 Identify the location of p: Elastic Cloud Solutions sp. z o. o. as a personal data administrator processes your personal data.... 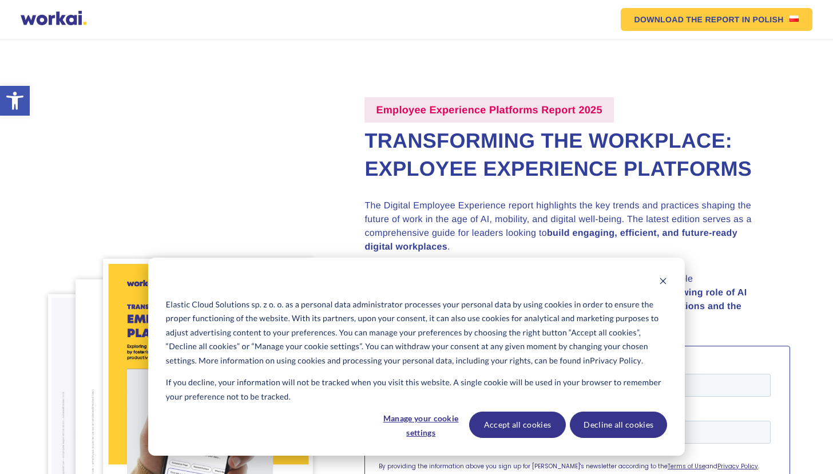
(416, 332).